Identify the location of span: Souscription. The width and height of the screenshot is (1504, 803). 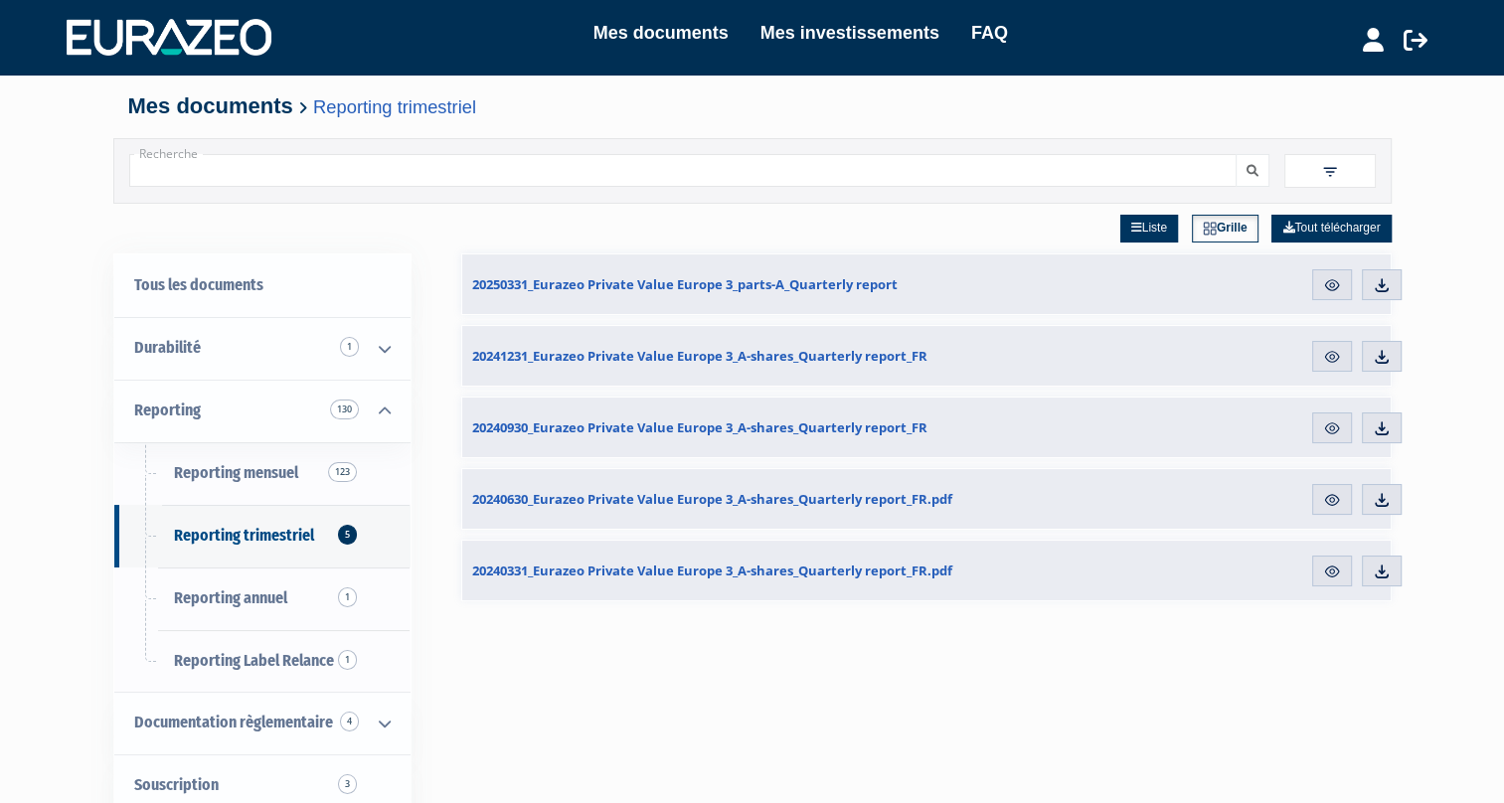
(176, 784).